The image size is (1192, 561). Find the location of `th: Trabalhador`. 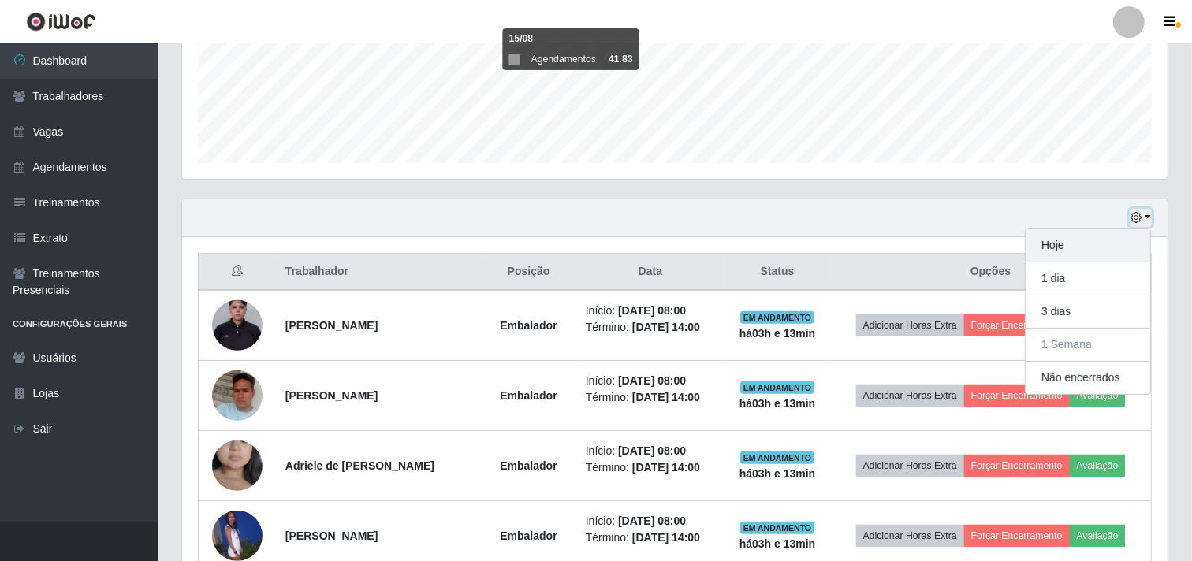

th: Trabalhador is located at coordinates (378, 272).